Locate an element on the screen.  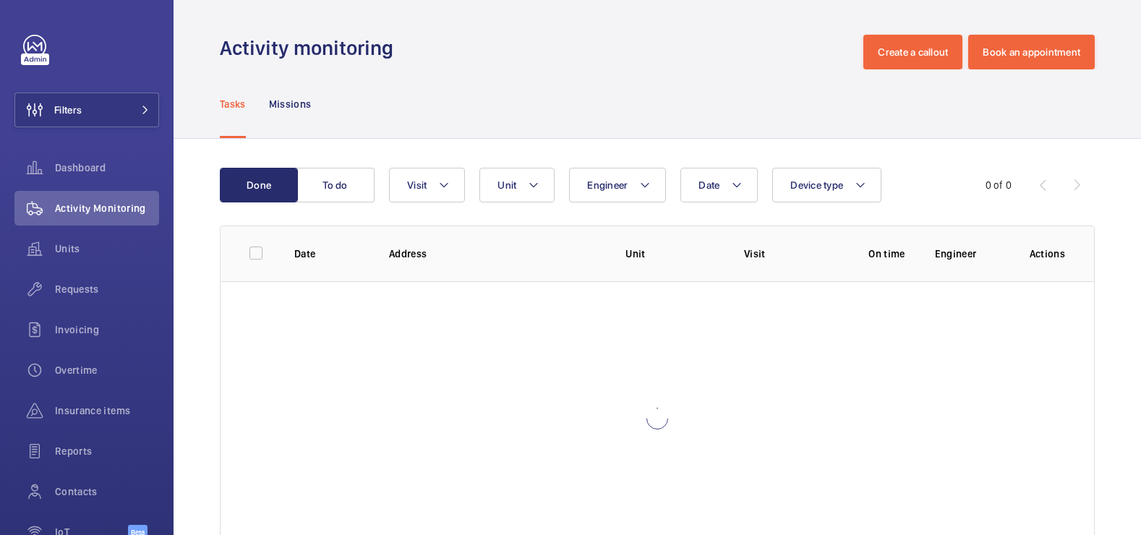
button: Date is located at coordinates (719, 185).